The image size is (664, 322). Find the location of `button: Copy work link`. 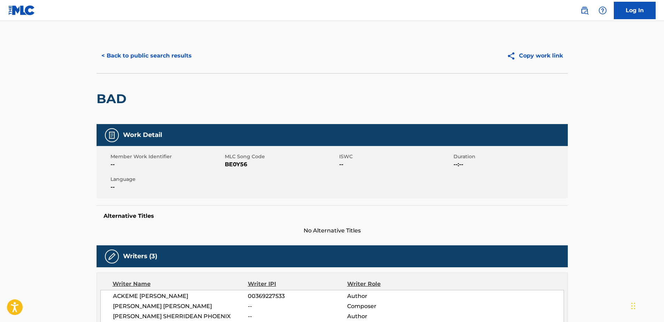

button: Copy work link is located at coordinates (535, 56).